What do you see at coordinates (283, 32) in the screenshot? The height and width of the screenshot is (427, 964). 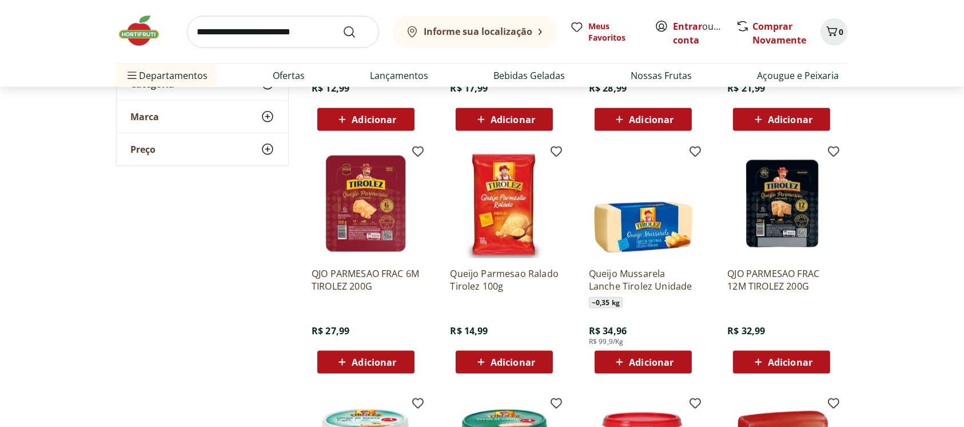 I see `input: search` at bounding box center [283, 32].